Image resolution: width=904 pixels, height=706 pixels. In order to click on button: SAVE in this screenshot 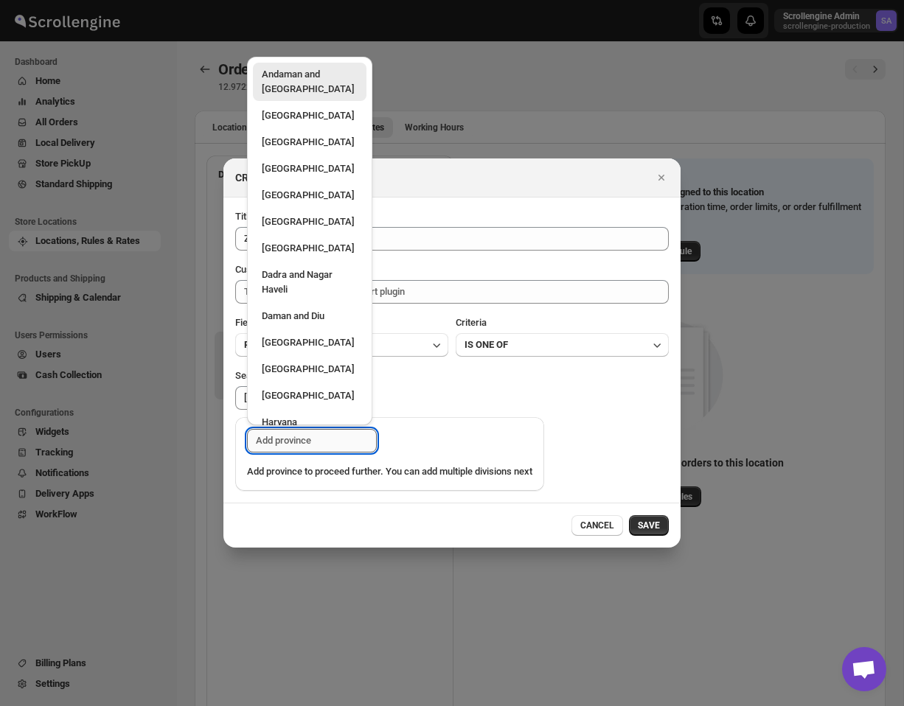, I will do `click(649, 526)`.